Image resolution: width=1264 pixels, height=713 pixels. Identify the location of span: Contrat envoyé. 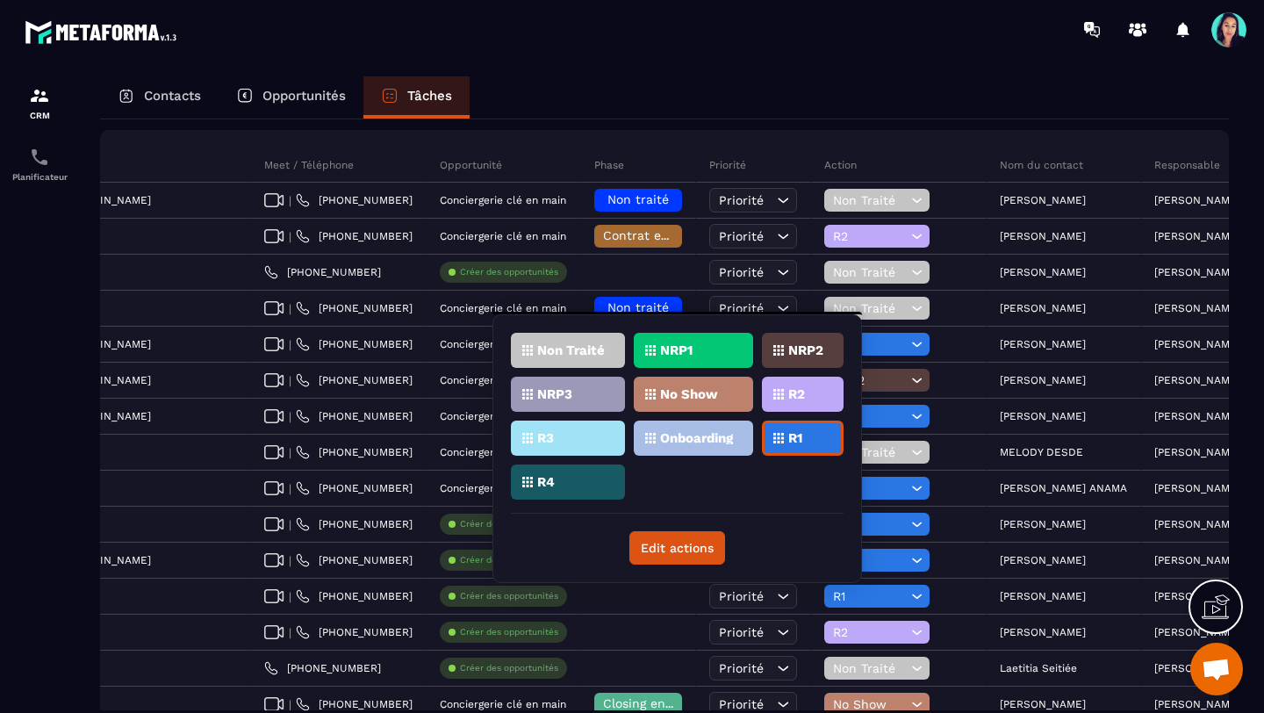
(649, 235).